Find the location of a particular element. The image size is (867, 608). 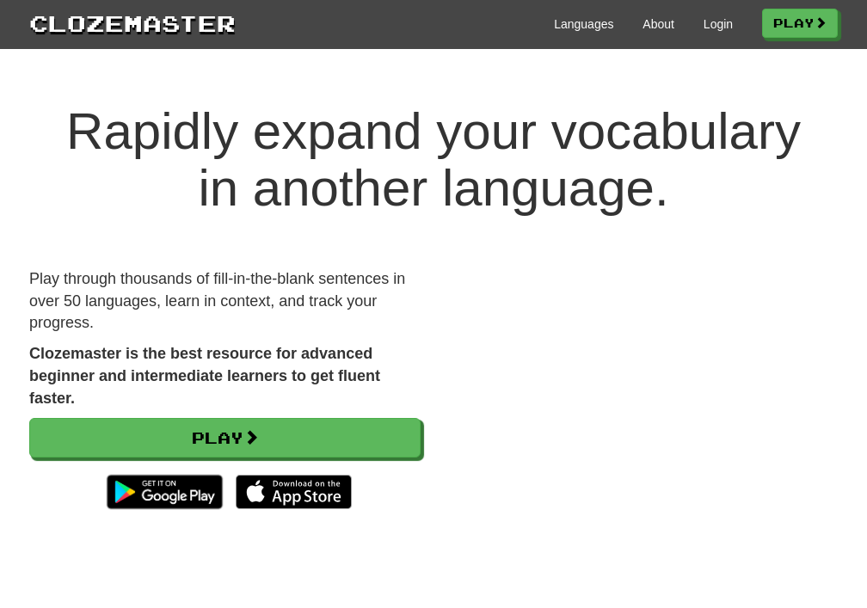

img: Download_on_the_App_Store_Badge_US-UK_135x40-25178aeef6eb6b83b96f5f2d004eda3bffbb37122de64afbaef7... is located at coordinates (293, 492).